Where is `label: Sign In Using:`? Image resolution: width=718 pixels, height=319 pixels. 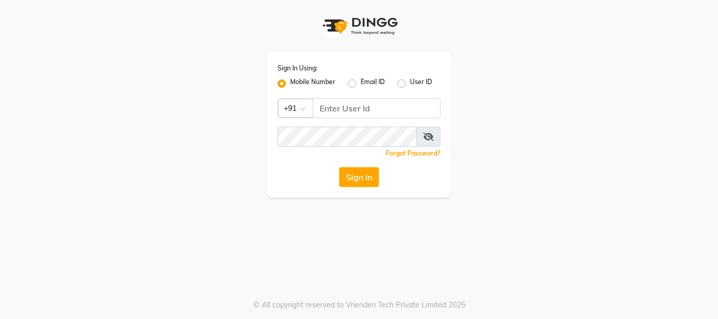 label: Sign In Using: is located at coordinates (297, 68).